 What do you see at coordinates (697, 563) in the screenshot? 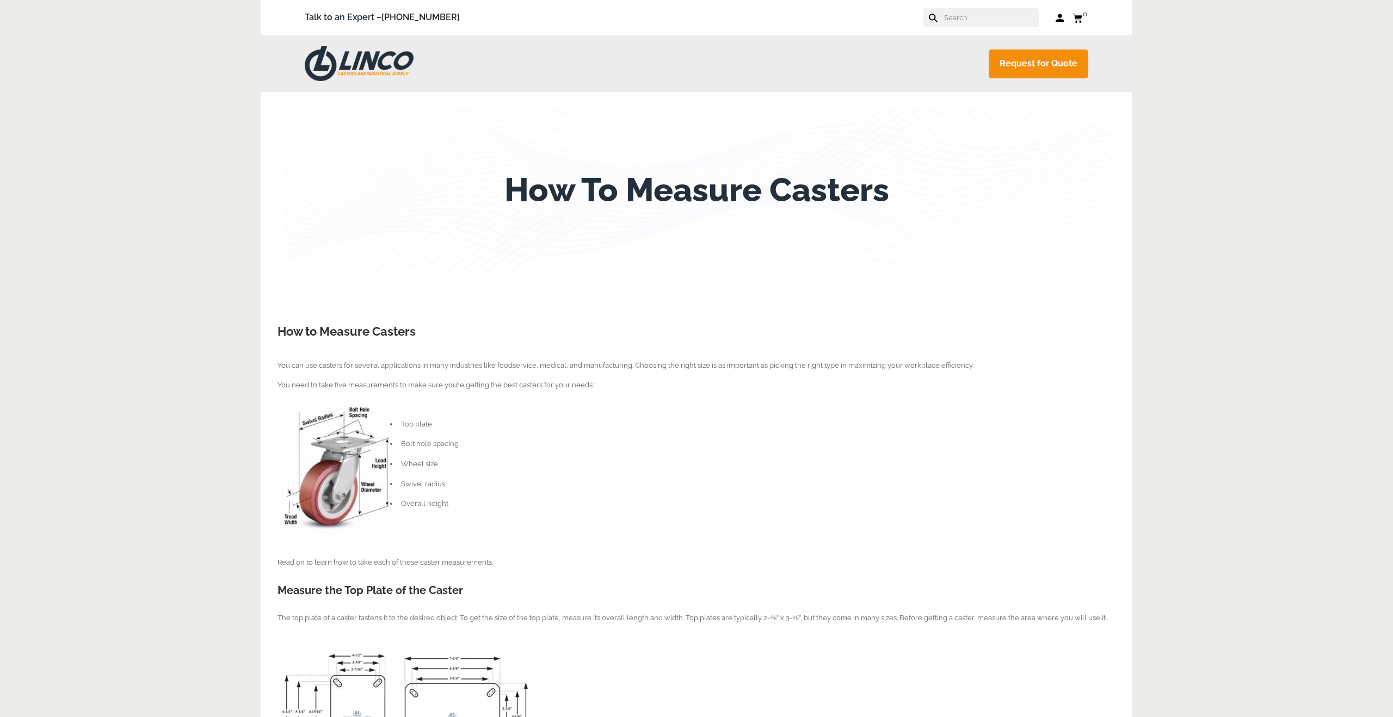
I see `p: Read on to learn how to take each of these caster measurements.` at bounding box center [697, 563].